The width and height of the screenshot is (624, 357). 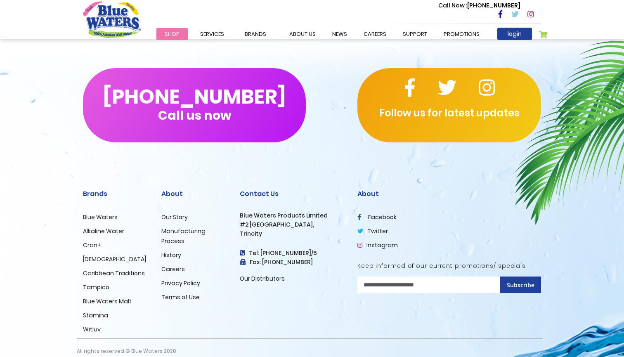 I want to click on a: Our Story, so click(x=175, y=217).